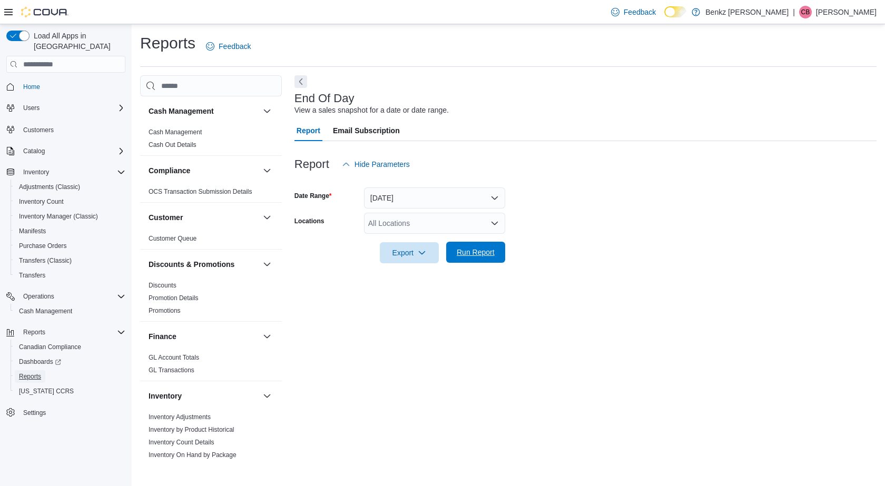  Describe the element at coordinates (664, 17) in the screenshot. I see `span: Dark Mode` at that location.